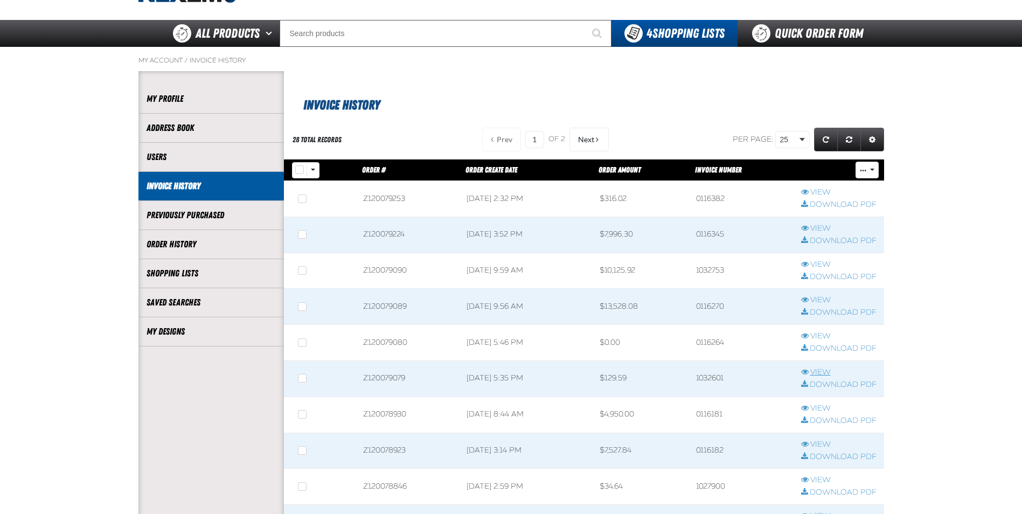 The height and width of the screenshot is (514, 1022). Describe the element at coordinates (741, 199) in the screenshot. I see `td: 0116382` at that location.